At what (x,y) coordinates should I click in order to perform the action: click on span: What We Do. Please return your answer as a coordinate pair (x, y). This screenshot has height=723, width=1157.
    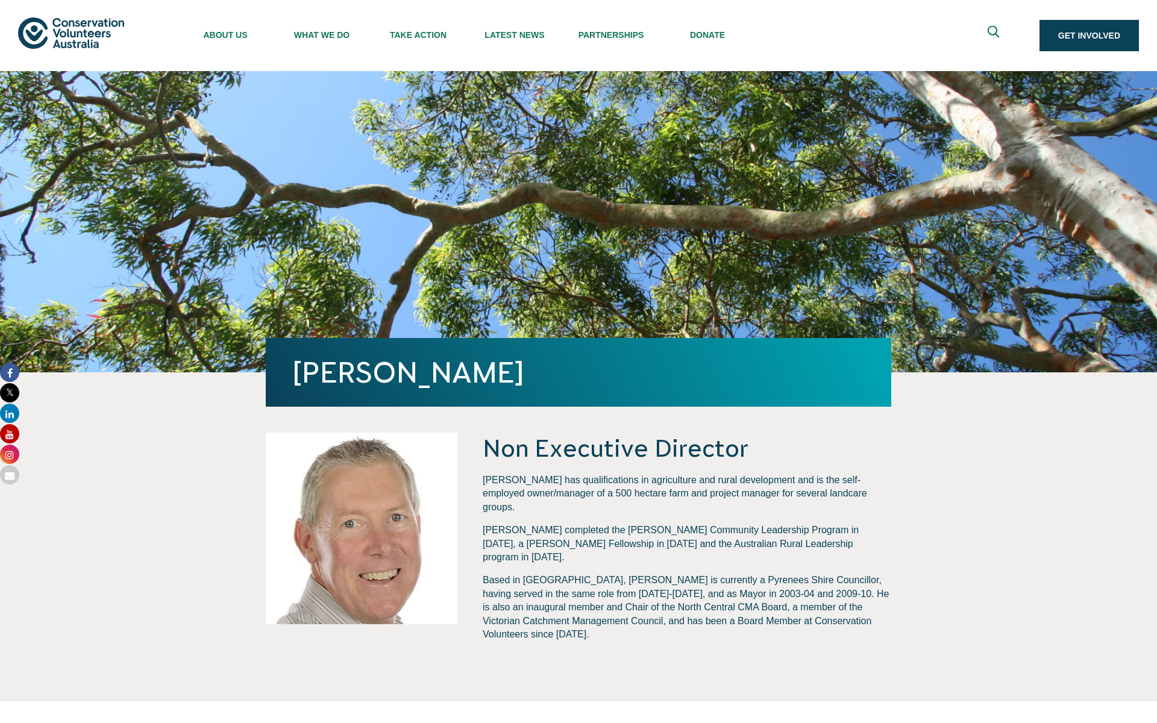
    Looking at the image, I should click on (322, 35).